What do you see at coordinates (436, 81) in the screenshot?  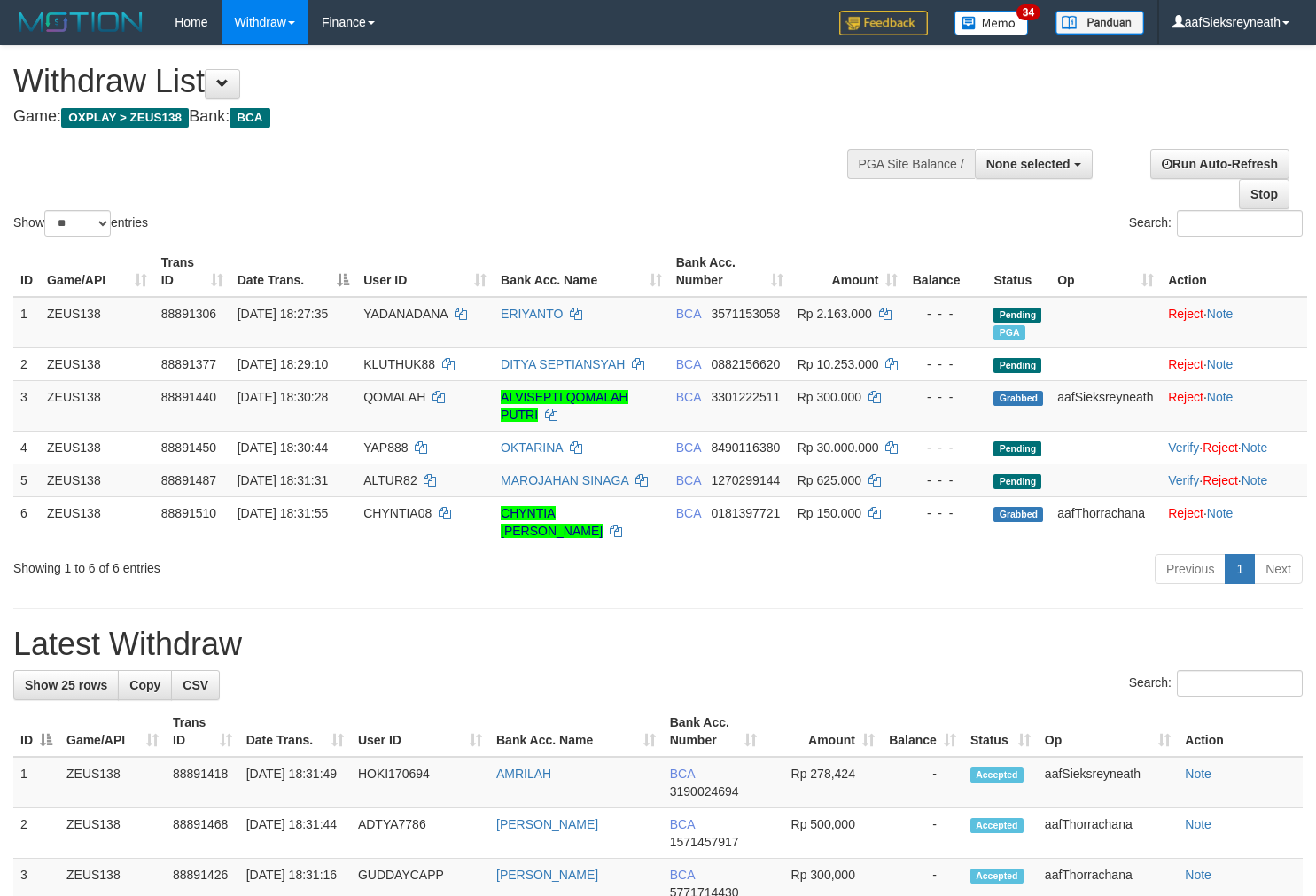 I see `h1: Withdraw List` at bounding box center [436, 81].